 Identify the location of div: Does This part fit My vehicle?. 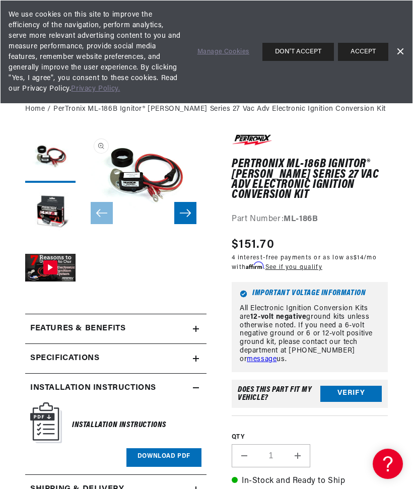
(279, 394).